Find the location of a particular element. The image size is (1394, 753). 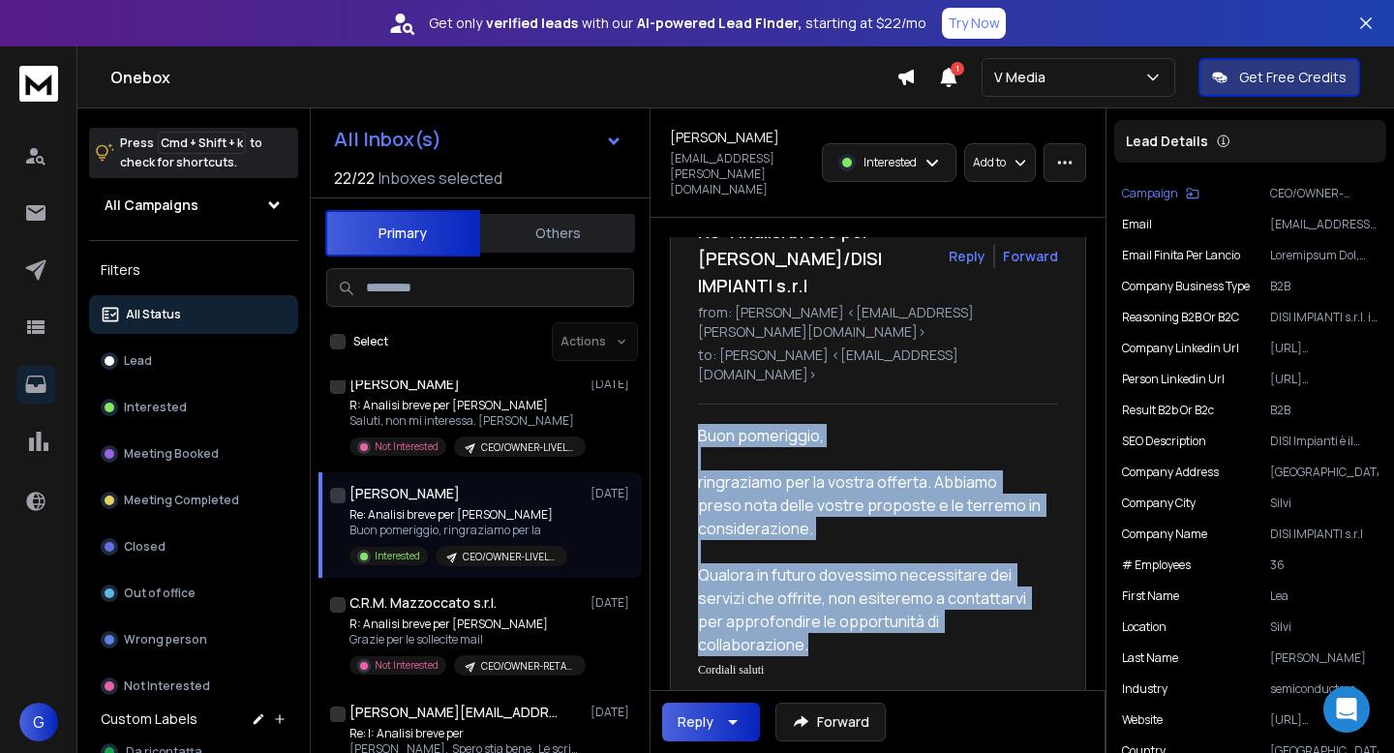

p: Campaign is located at coordinates (1150, 194).